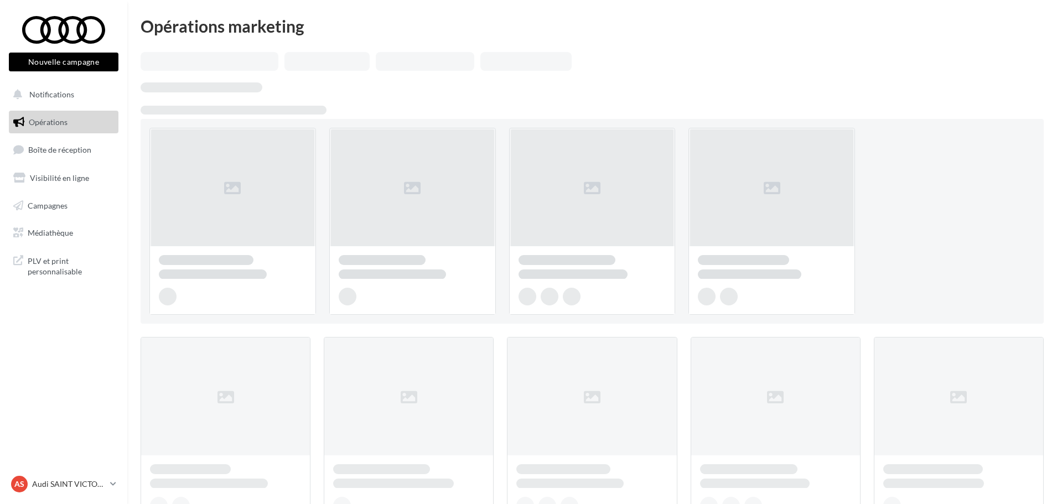  Describe the element at coordinates (64, 149) in the screenshot. I see `a: Boîte de réception` at that location.